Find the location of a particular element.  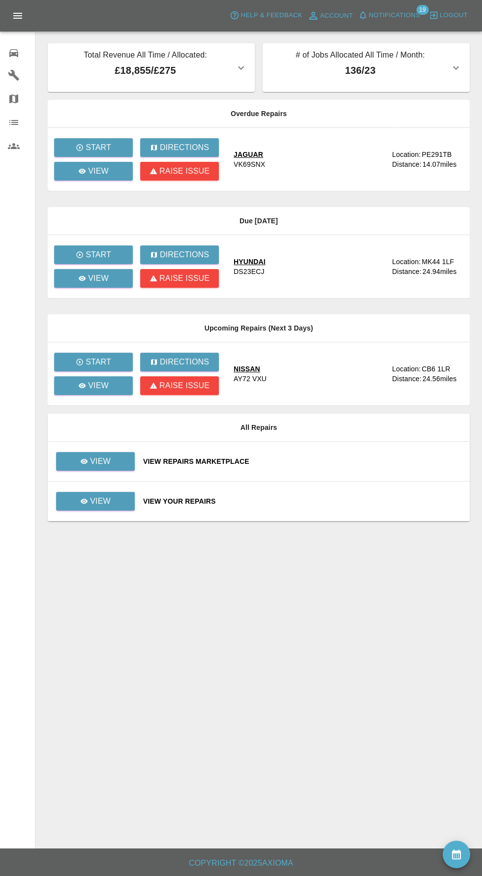

th: All Repairs is located at coordinates (259, 427).